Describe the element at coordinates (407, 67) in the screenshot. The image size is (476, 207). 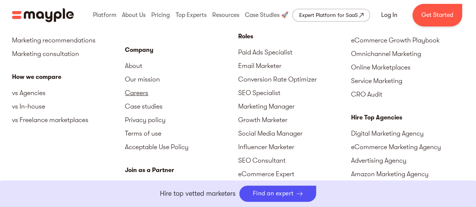
I see `a: Online Marketplaces` at that location.